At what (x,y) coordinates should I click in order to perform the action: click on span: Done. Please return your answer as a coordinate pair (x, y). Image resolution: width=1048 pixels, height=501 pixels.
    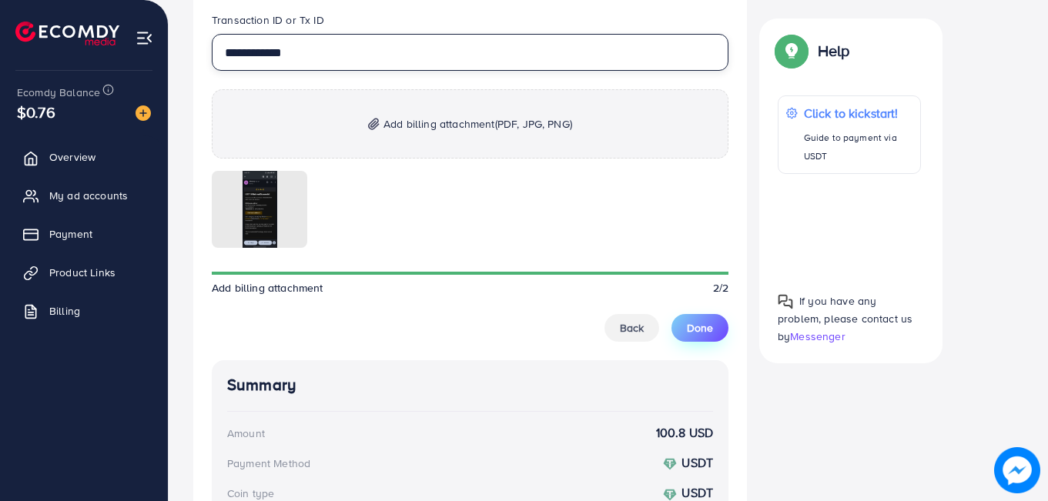
    Looking at the image, I should click on (700, 328).